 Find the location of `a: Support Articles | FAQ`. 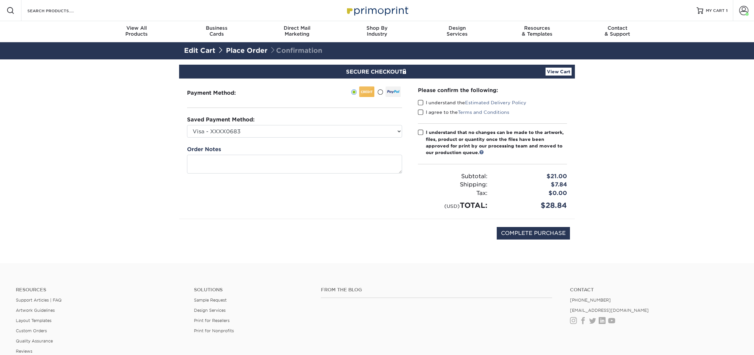

a: Support Articles | FAQ is located at coordinates (39, 300).